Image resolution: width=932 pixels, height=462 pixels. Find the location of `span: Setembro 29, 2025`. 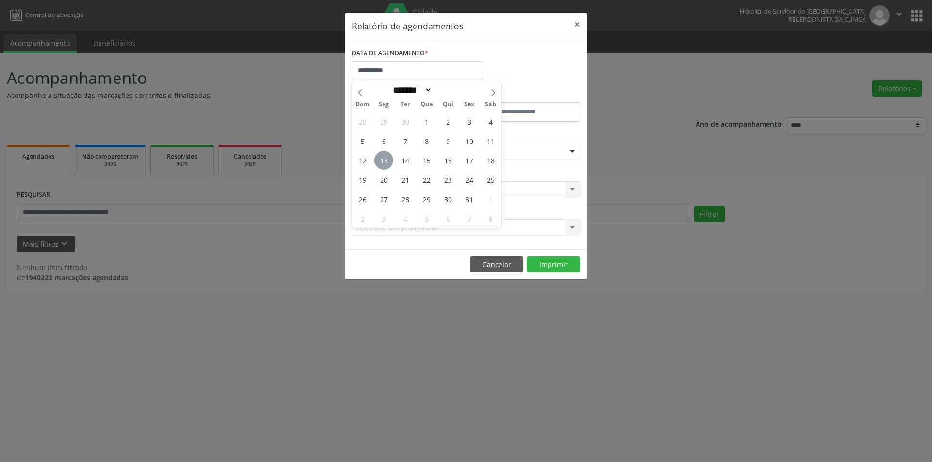

span: Setembro 29, 2025 is located at coordinates (383, 121).